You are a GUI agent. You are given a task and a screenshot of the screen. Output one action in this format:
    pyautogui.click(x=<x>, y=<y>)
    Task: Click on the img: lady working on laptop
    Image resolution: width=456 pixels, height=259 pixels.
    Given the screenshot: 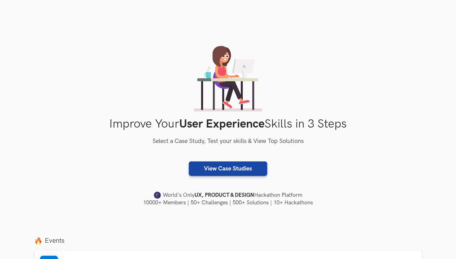 What is the action you would take?
    pyautogui.click(x=228, y=79)
    